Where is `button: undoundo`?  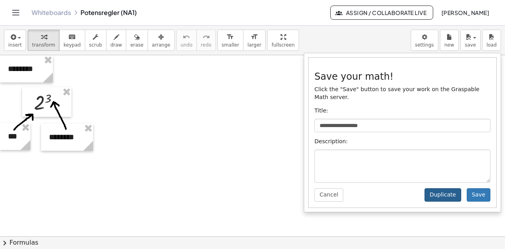 button: undoundo is located at coordinates (187, 40).